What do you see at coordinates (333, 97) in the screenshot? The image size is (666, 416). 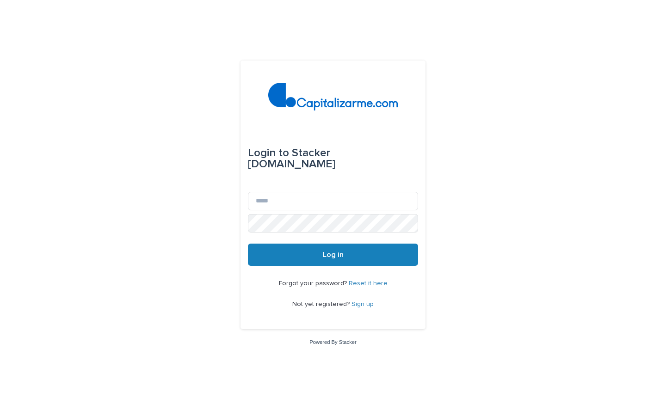 I see `img: 4arMvv9wSvmHTHbXwTim` at bounding box center [333, 97].